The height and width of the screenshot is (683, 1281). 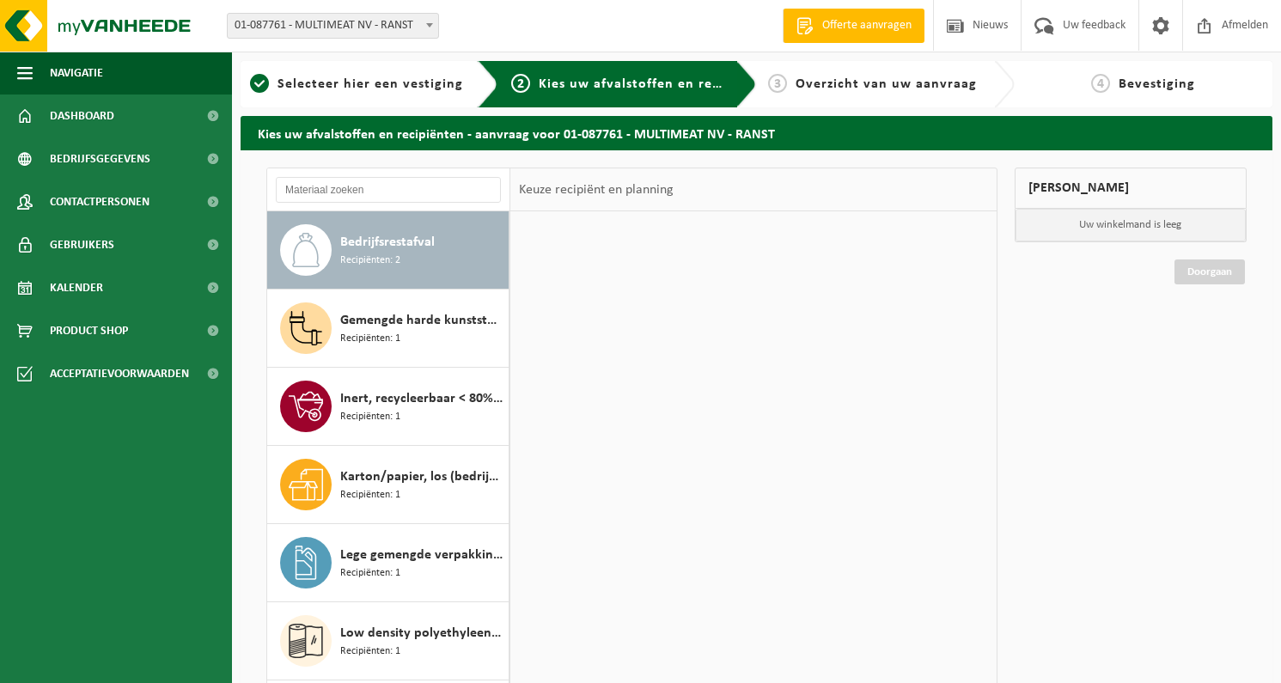 What do you see at coordinates (387, 242) in the screenshot?
I see `span: Bedrijfsrestafval` at bounding box center [387, 242].